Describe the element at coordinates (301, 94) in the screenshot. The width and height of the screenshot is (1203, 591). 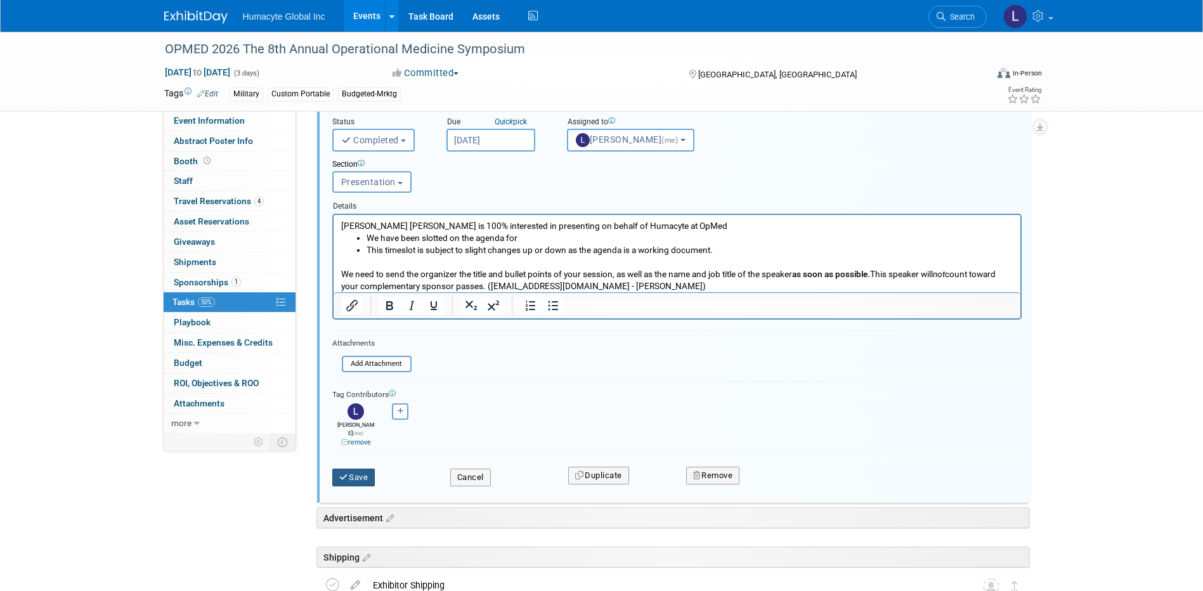
I see `div: Custom Portable` at that location.